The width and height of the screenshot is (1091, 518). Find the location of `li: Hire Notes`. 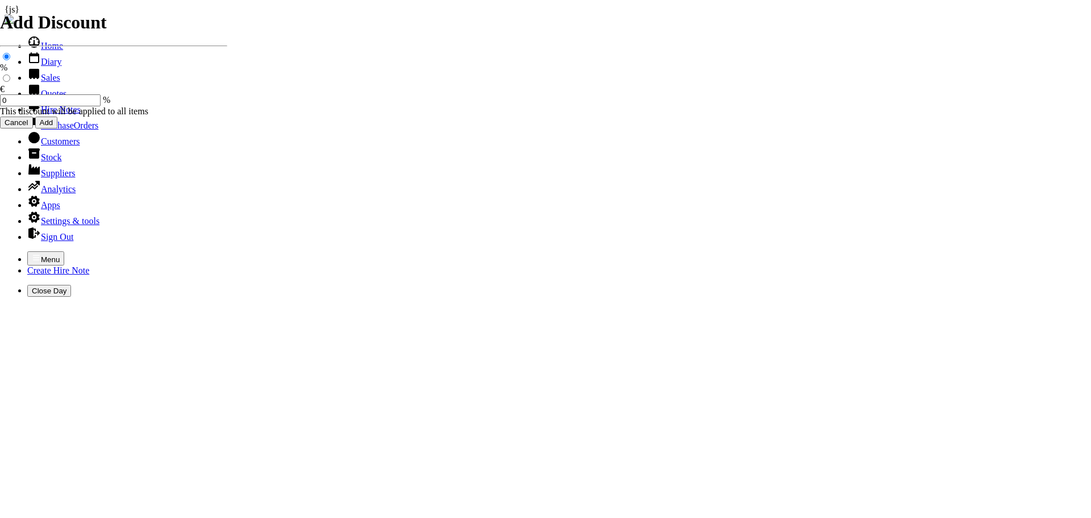

li: Hire Notes is located at coordinates (557, 107).